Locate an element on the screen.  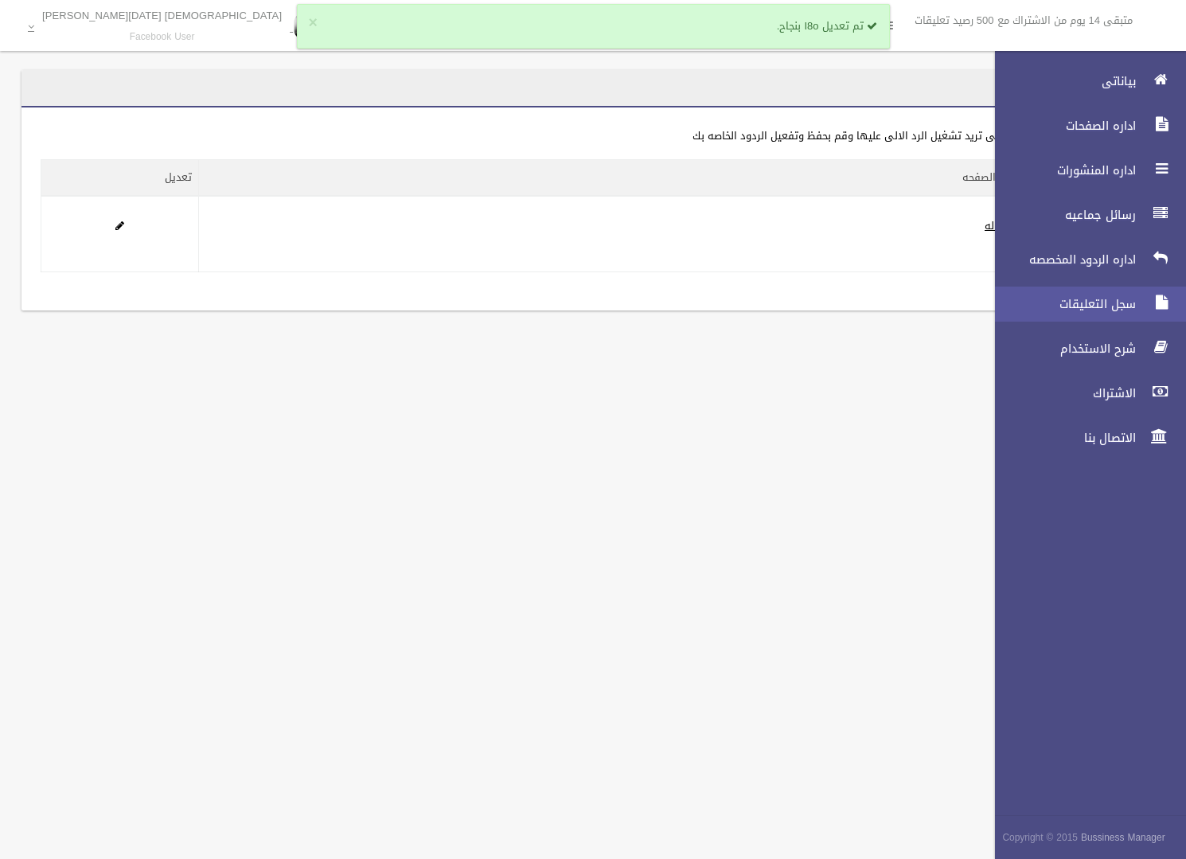
span: اداره الردود المخصصه is located at coordinates (1061, 259).